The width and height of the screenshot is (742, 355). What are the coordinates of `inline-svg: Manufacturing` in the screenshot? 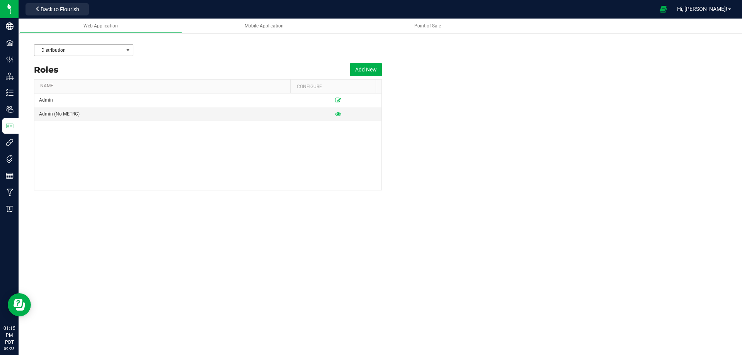 It's located at (10, 193).